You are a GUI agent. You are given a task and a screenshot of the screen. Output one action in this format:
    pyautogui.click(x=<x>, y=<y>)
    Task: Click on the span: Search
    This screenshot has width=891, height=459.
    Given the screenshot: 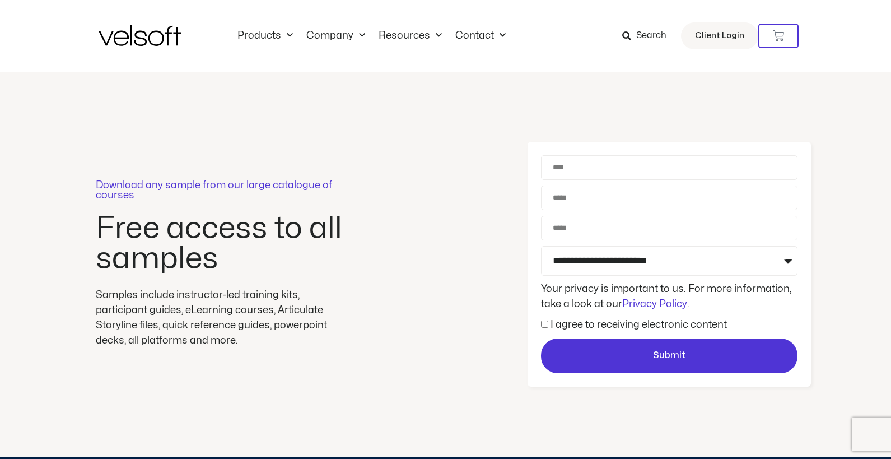 What is the action you would take?
    pyautogui.click(x=651, y=36)
    